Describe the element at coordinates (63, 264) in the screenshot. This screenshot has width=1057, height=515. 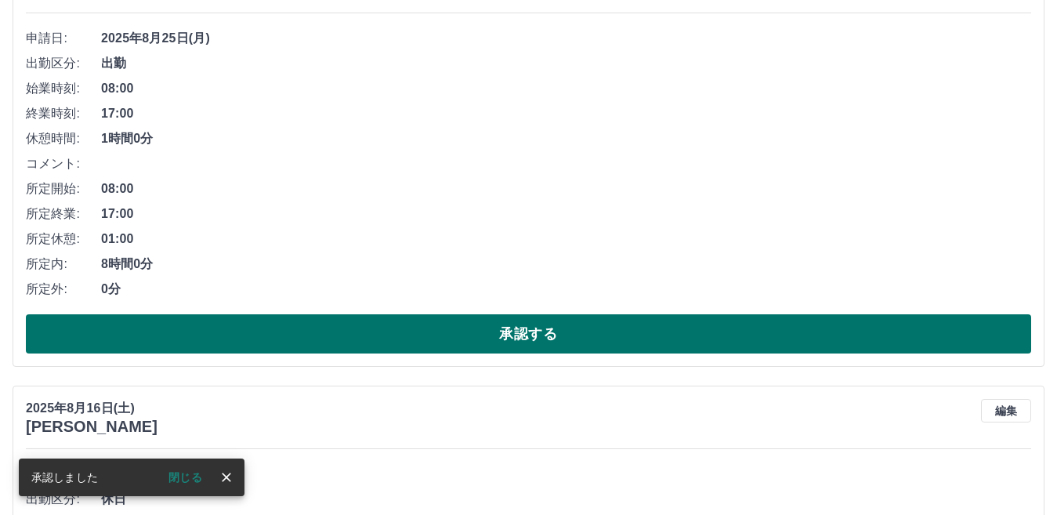
I see `span: 所定内:` at that location.